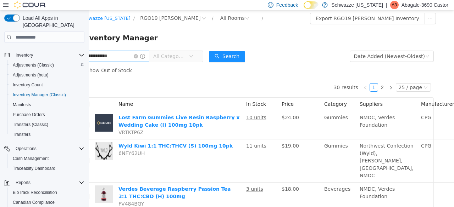 The image size is (454, 207). Describe the element at coordinates (311, 5) in the screenshot. I see `input: Dark Mode` at that location.